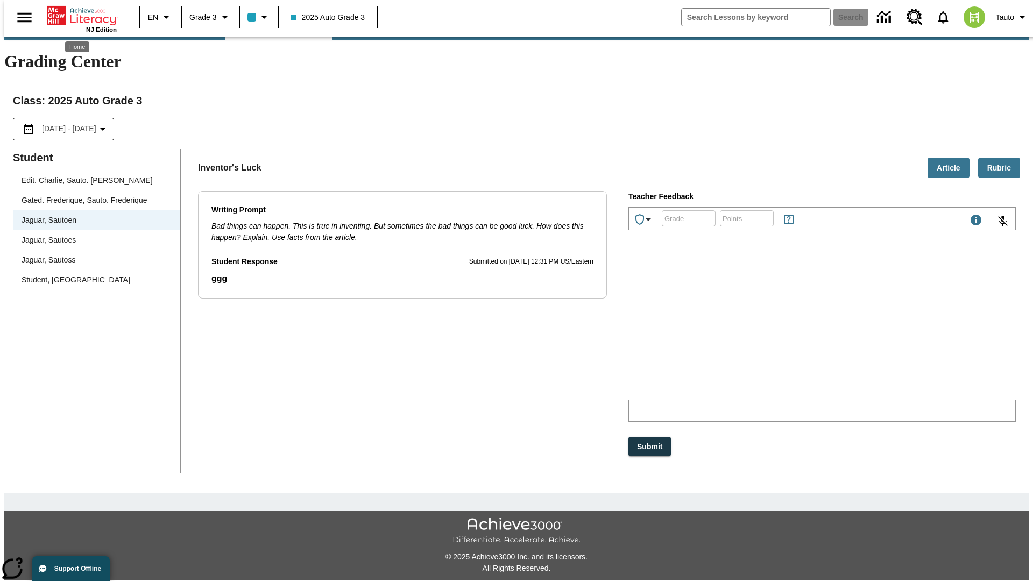 This screenshot has height=581, width=1033. I want to click on a: Data Center, so click(885, 17).